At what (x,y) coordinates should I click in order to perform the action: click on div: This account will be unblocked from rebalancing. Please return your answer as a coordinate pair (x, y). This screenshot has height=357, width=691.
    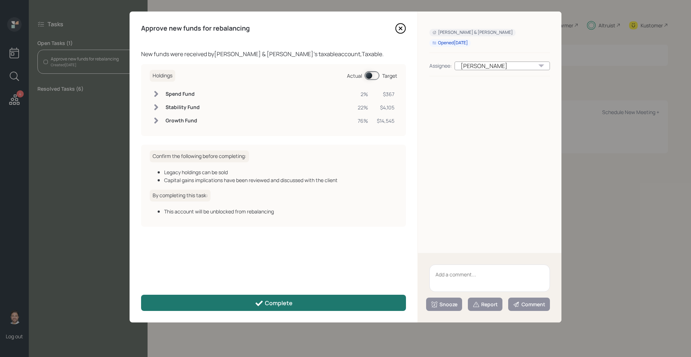
    Looking at the image, I should click on (281, 211).